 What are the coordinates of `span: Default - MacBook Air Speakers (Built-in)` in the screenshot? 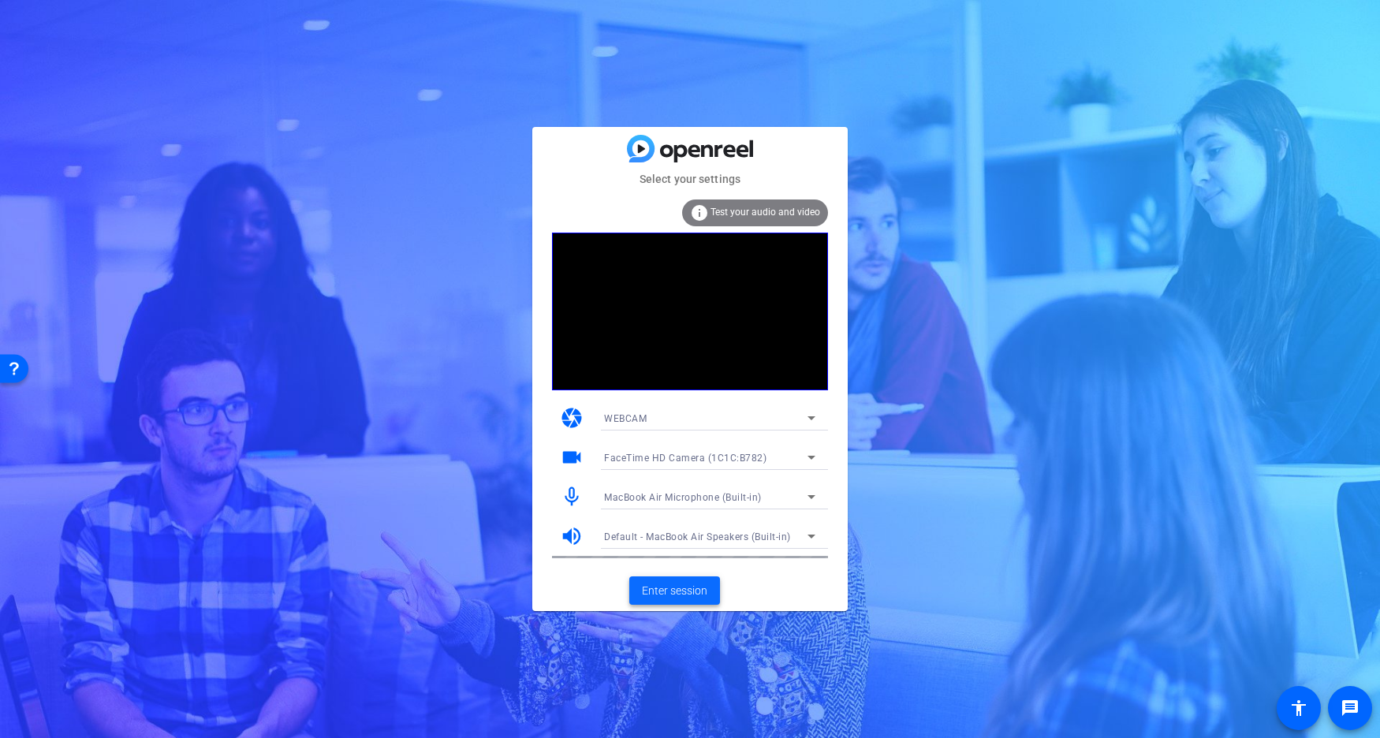 It's located at (697, 537).